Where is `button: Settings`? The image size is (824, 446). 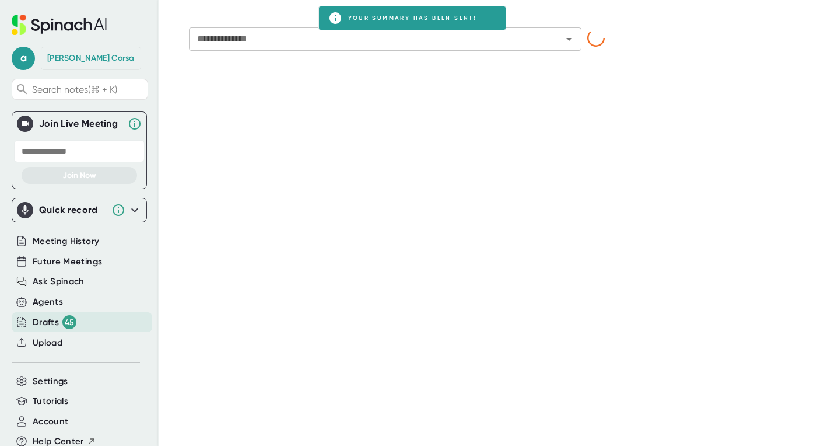 button: Settings is located at coordinates (50, 381).